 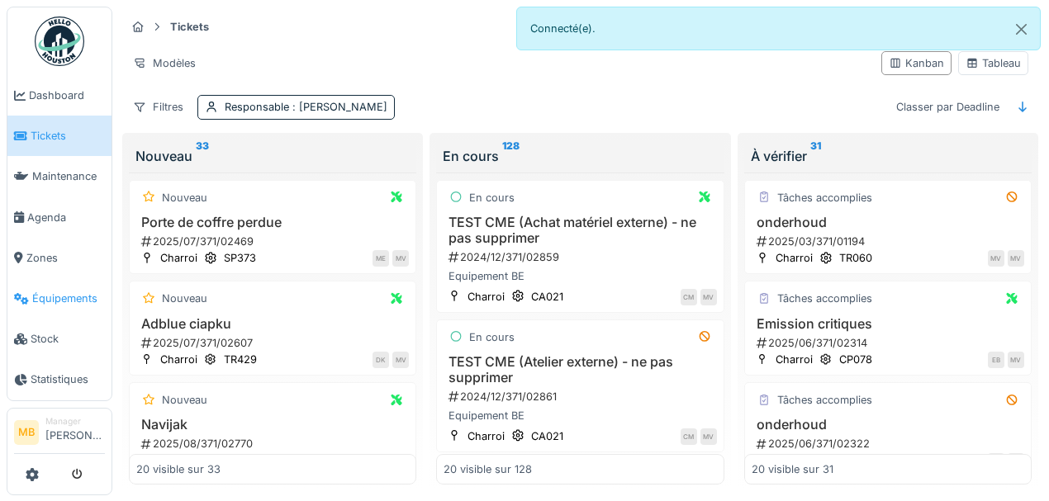 What do you see at coordinates (189, 26) in the screenshot?
I see `strong: Tickets` at bounding box center [189, 26].